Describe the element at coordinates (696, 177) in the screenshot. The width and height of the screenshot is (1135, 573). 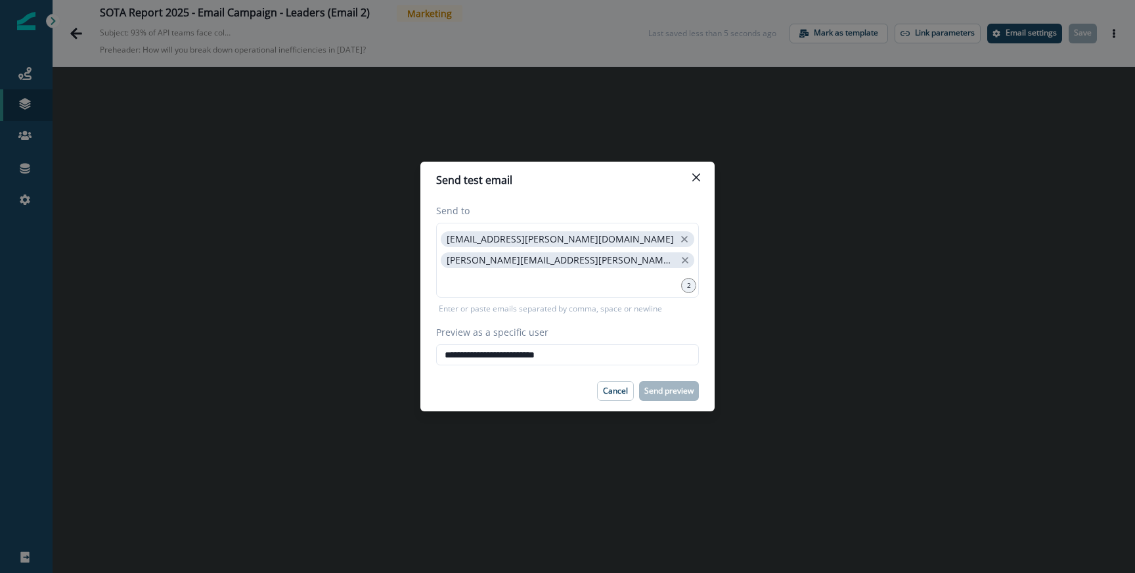
I see `button: Close` at that location.